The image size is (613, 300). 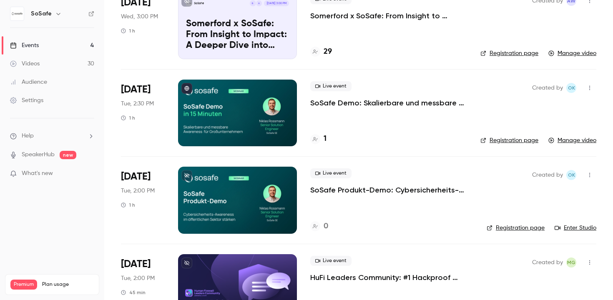 I want to click on div: Aug 26 Tue, 2:00 PM (Europe/Paris), so click(x=143, y=200).